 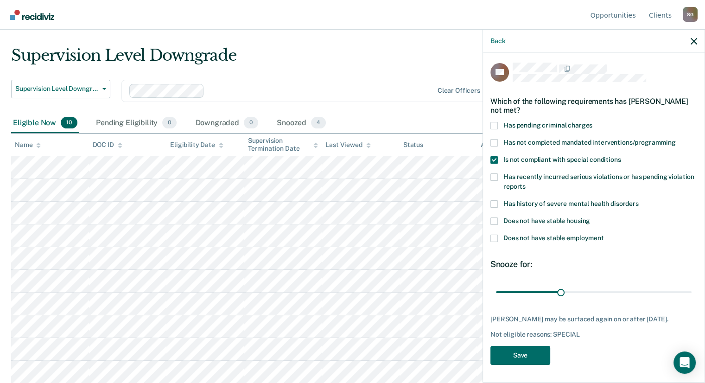 What do you see at coordinates (275, 59) in the screenshot?
I see `div: Supervision Level Downgrade` at bounding box center [275, 59].